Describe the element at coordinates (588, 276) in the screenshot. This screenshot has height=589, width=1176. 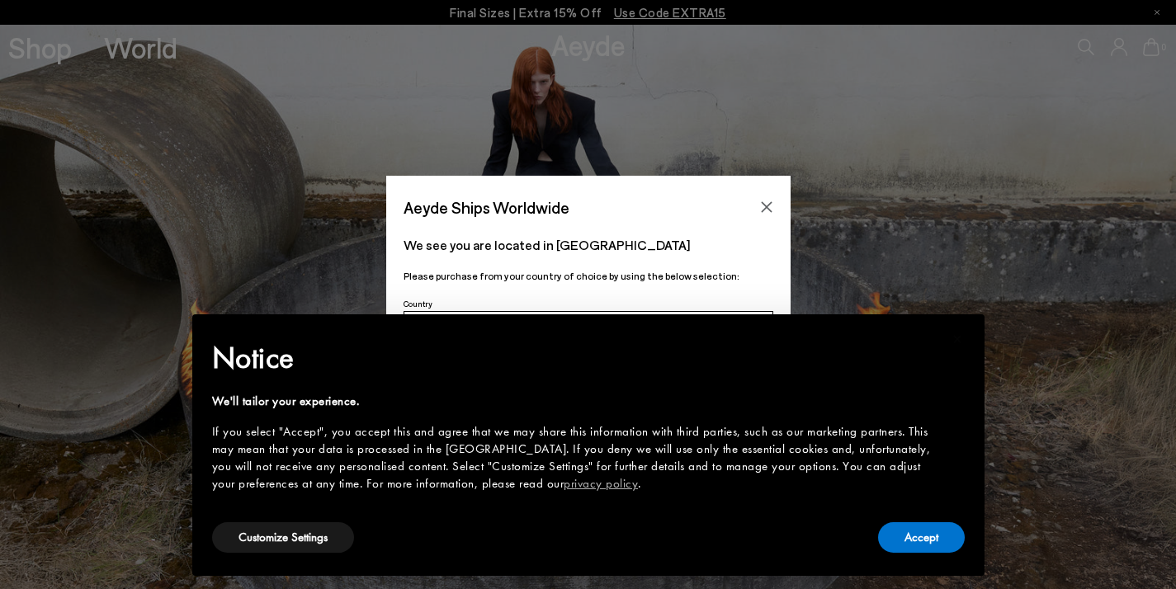
I see `p: Please purchase from your country of choice by using the below selection:` at that location.